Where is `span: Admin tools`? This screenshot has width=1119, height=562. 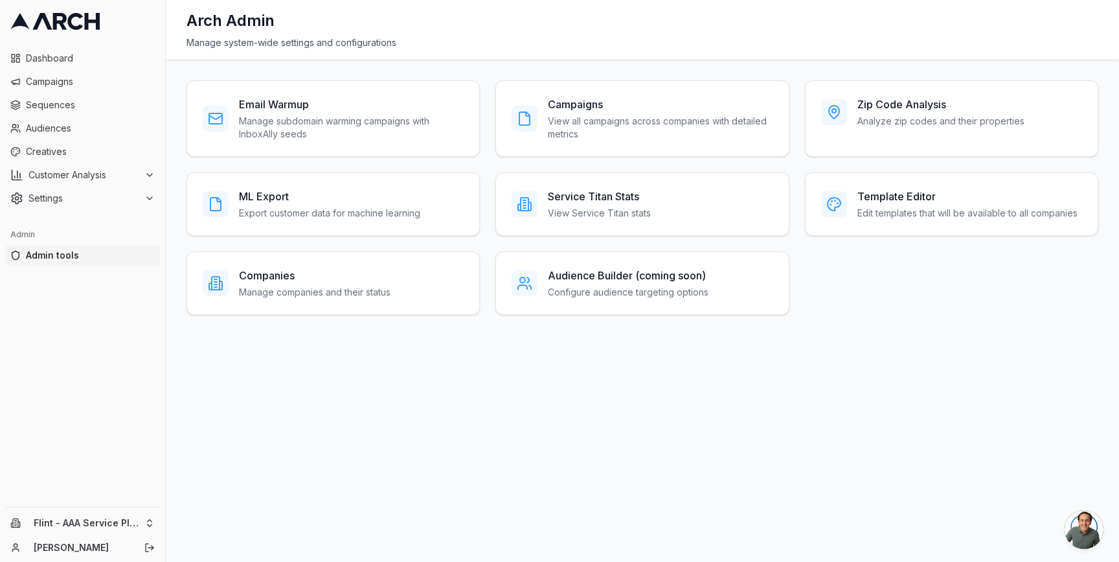 span: Admin tools is located at coordinates (90, 255).